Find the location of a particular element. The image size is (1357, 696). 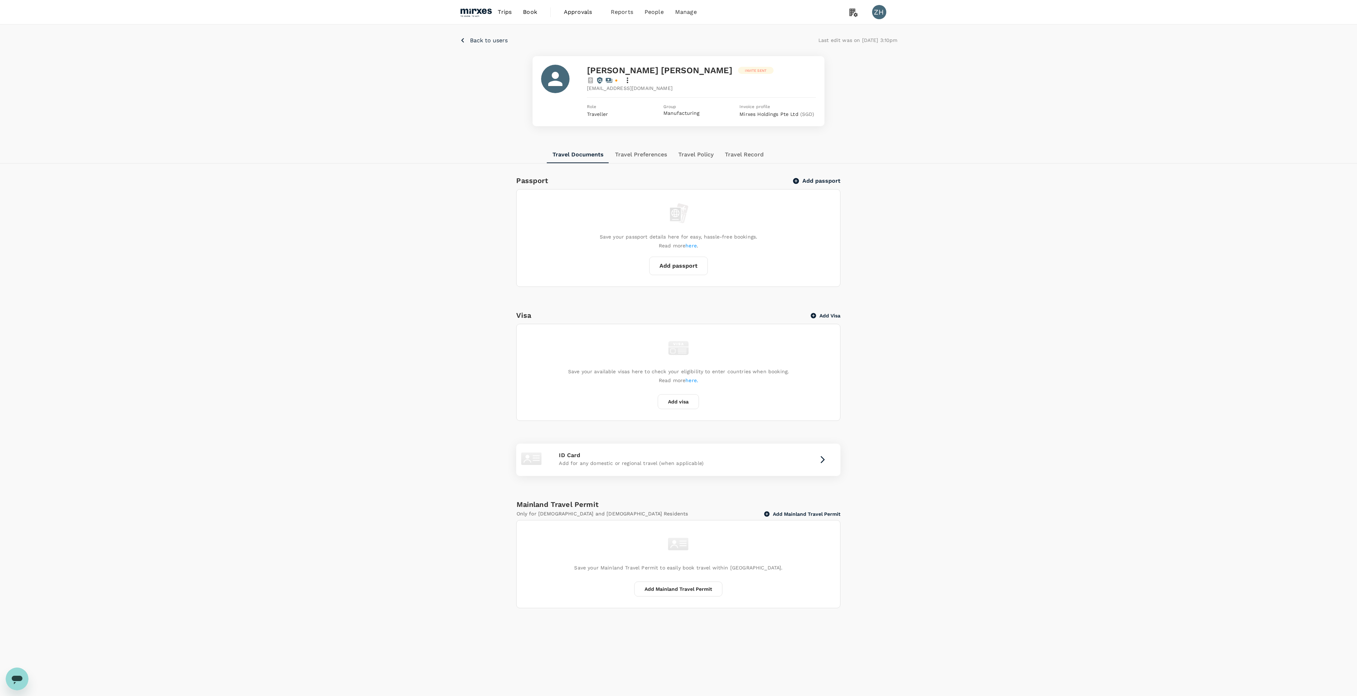

span: People is located at coordinates (654, 12).